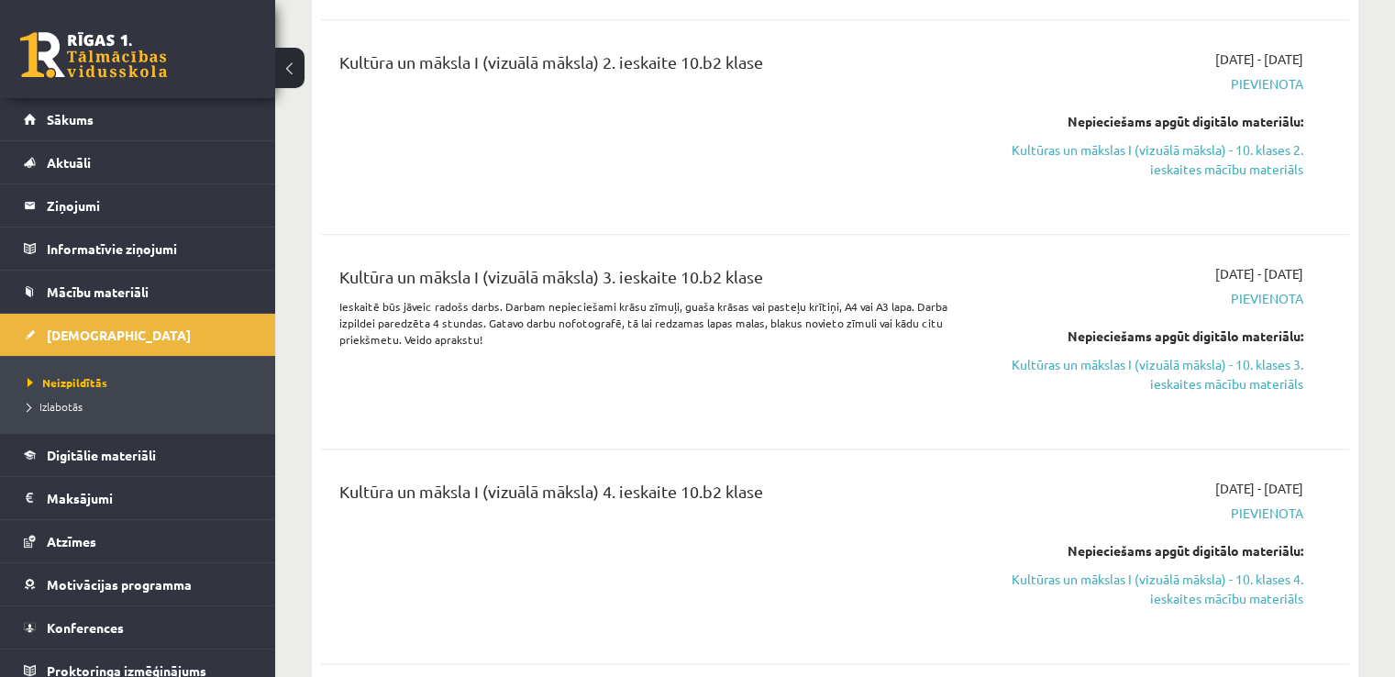 This screenshot has width=1395, height=677. Describe the element at coordinates (142, 383) in the screenshot. I see `a: Neizpildītās` at that location.